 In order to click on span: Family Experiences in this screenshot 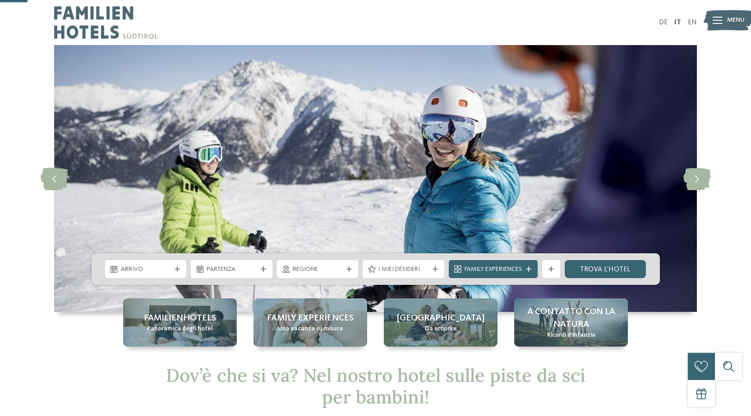, I will do `click(493, 270)`.